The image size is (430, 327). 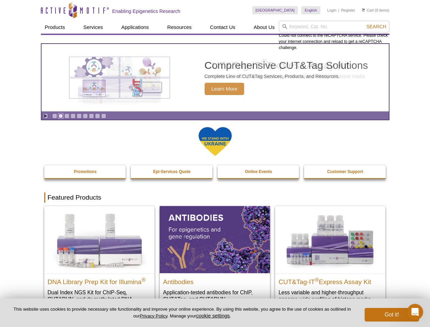 What do you see at coordinates (172, 172) in the screenshot?
I see `a: Epi-Services Quote` at bounding box center [172, 172].